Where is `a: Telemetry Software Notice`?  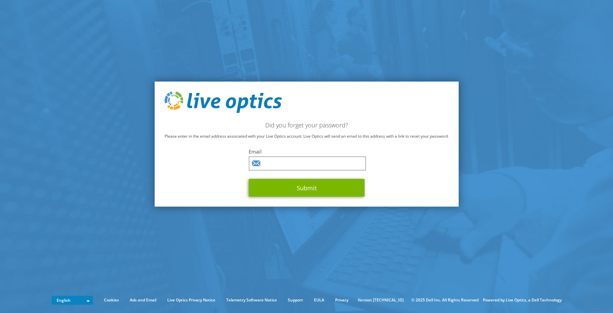 a: Telemetry Software Notice is located at coordinates (251, 300).